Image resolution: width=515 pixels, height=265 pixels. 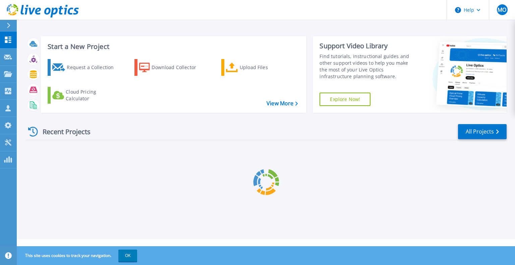 What do you see at coordinates (94, 67) in the screenshot?
I see `div: Request a Collection` at bounding box center [94, 67].